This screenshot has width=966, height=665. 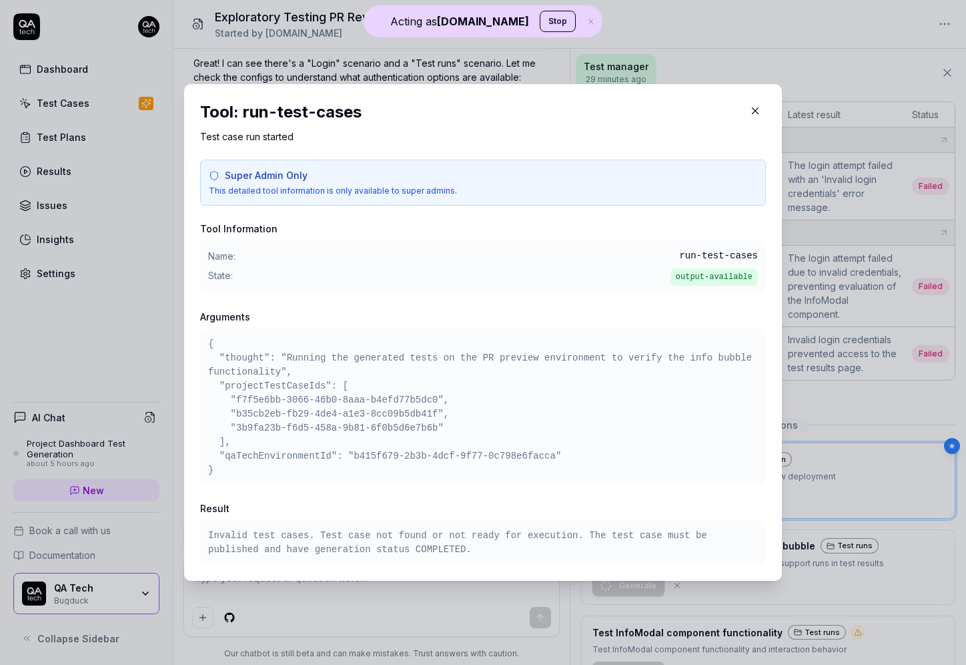 What do you see at coordinates (220, 277) in the screenshot?
I see `span: State:` at bounding box center [220, 277].